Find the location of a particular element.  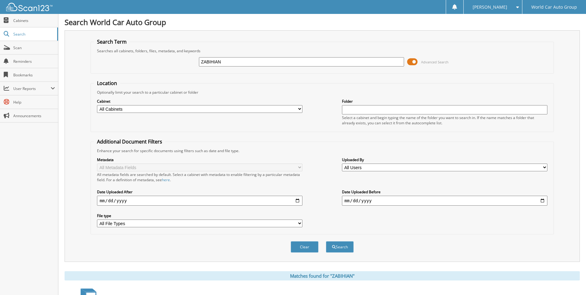

input: start is located at coordinates (200, 201).